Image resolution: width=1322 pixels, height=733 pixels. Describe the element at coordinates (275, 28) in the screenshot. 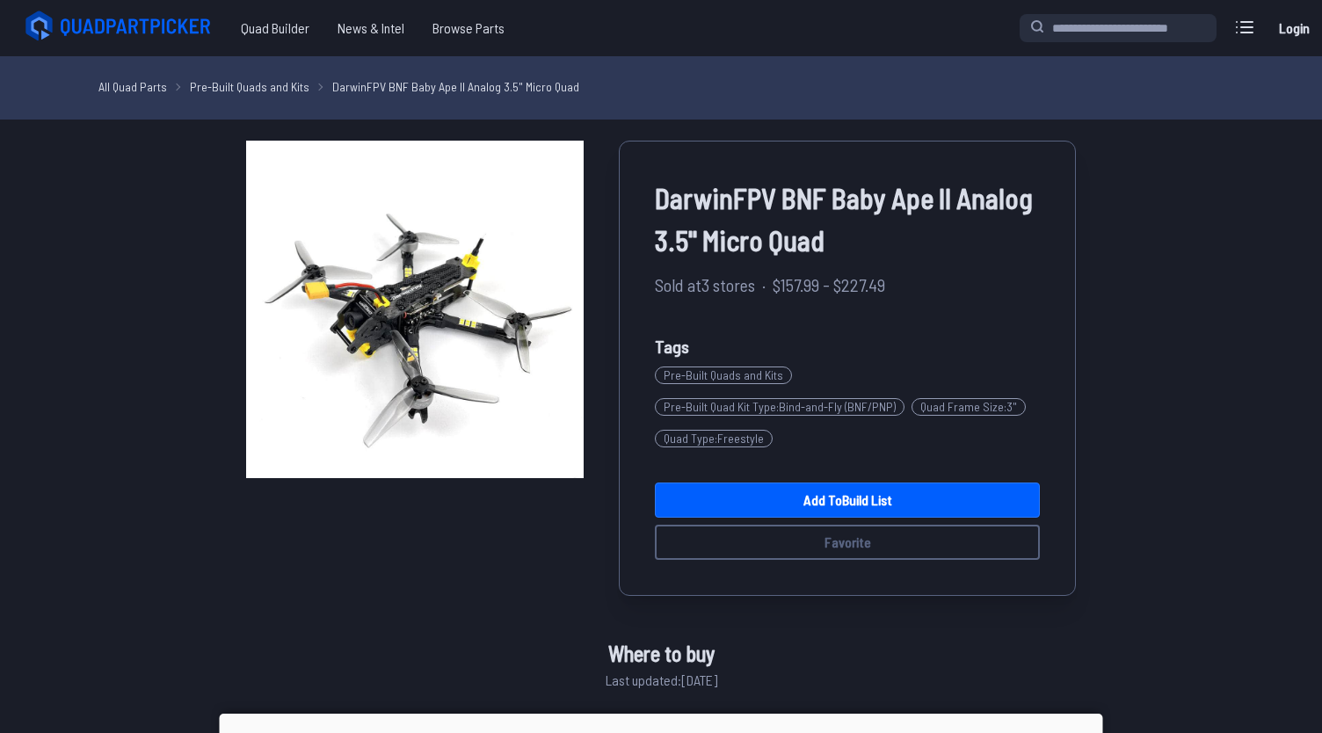

I see `span: Quad Builder` at that location.